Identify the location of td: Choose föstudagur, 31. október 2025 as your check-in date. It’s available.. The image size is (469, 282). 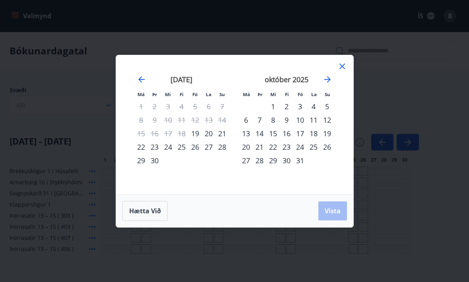
(300, 160).